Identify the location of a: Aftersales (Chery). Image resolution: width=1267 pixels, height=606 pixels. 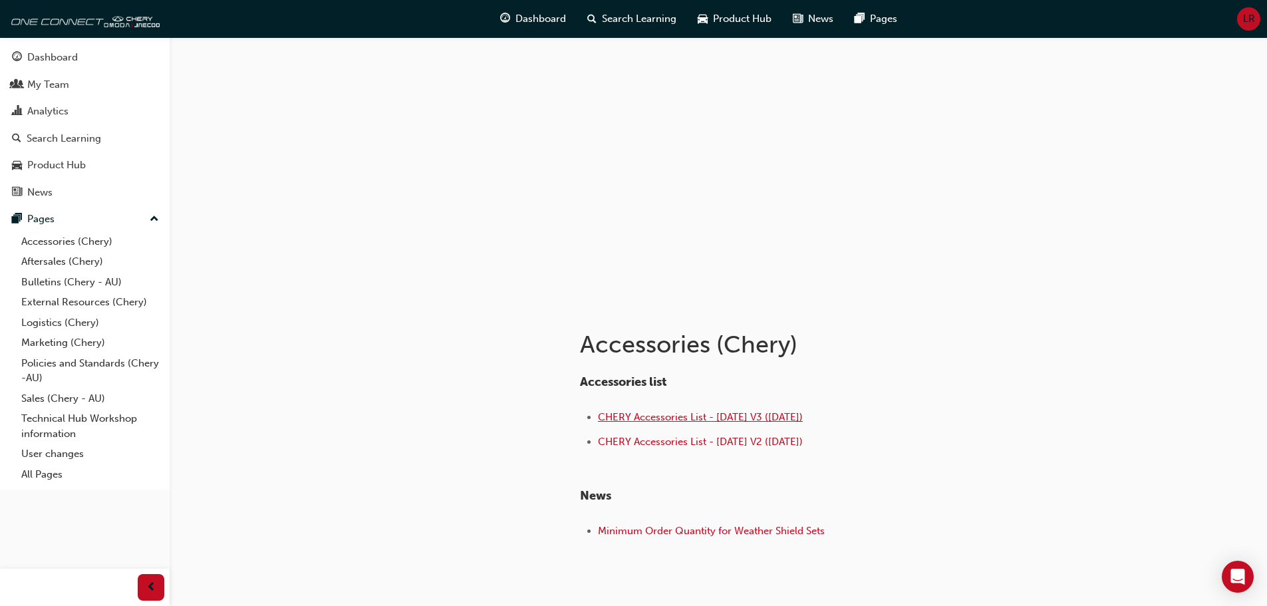
(90, 261).